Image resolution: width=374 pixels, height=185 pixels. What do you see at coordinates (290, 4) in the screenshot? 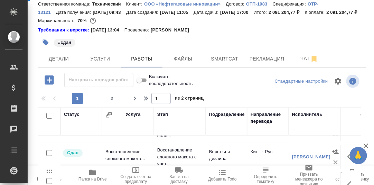
I see `p: Спецификация:` at bounding box center [290, 4].